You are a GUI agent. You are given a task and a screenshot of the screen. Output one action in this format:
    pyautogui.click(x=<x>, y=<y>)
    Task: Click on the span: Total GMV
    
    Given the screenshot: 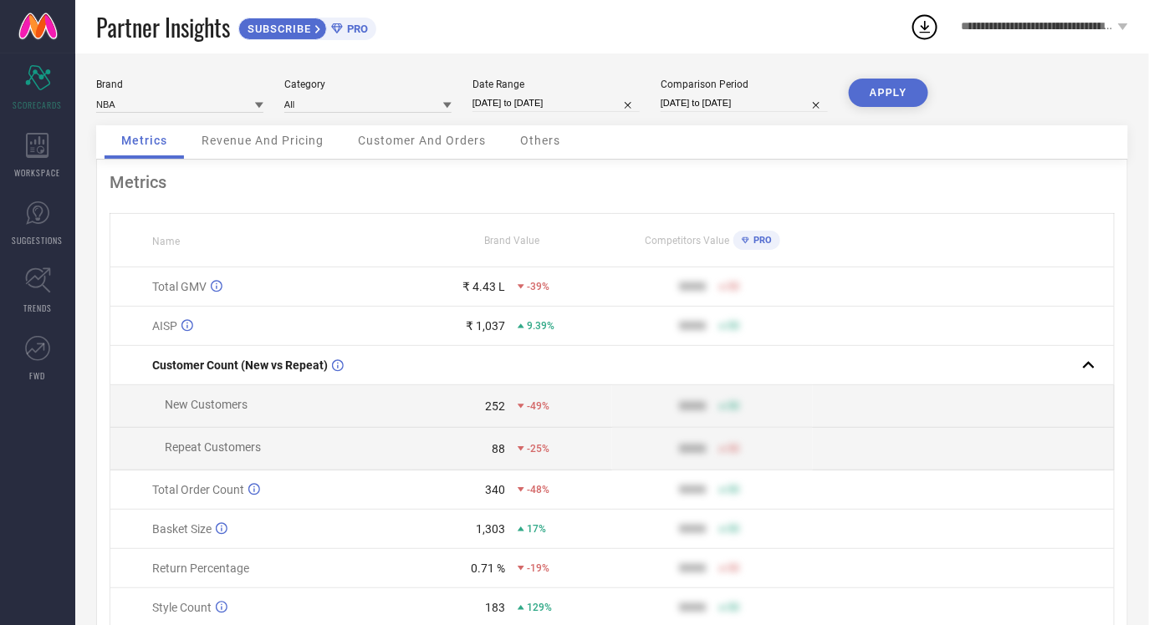 What is the action you would take?
    pyautogui.click(x=179, y=287)
    